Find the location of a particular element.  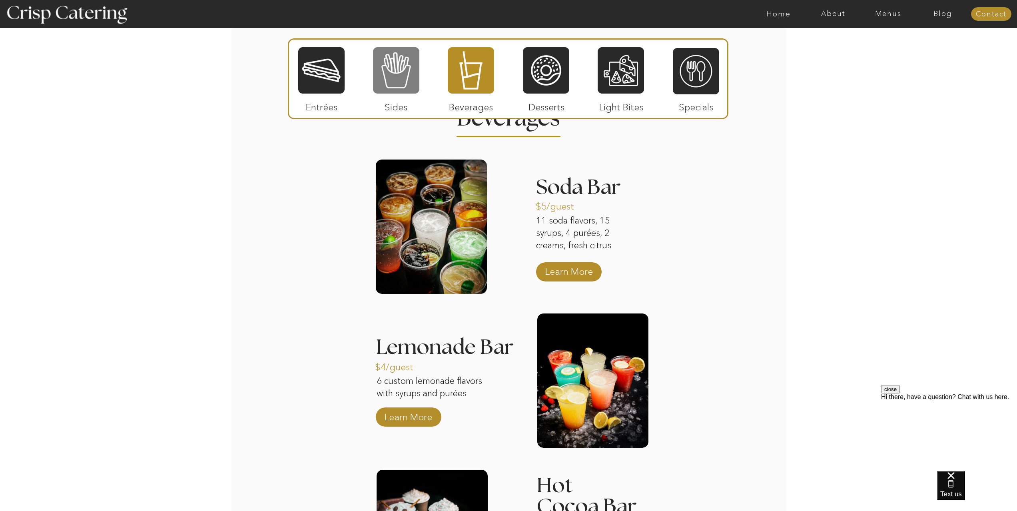

p: Desserts is located at coordinates (546, 105).